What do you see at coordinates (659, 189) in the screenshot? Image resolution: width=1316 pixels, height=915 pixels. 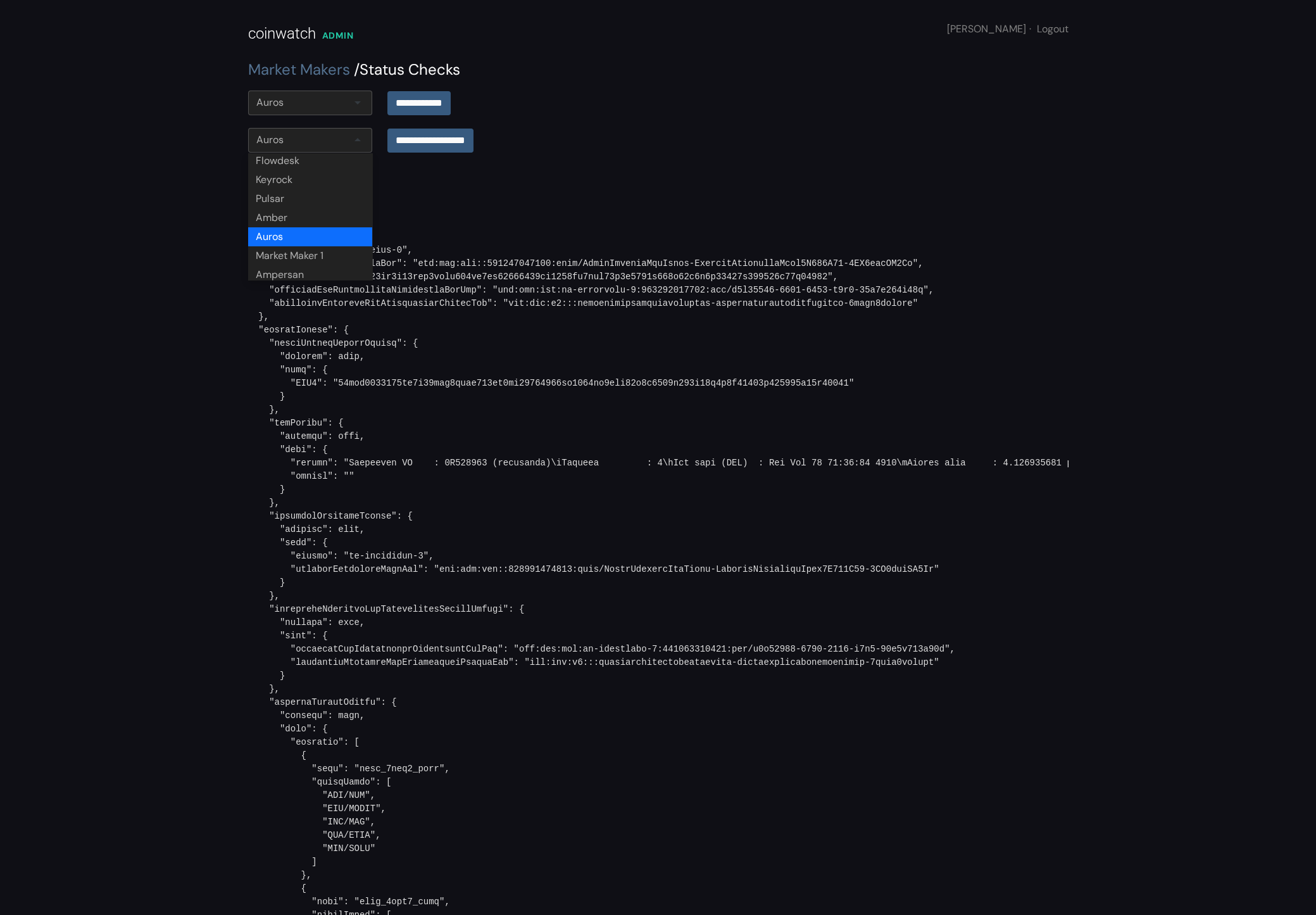 I see `h4: Auros` at bounding box center [659, 189].